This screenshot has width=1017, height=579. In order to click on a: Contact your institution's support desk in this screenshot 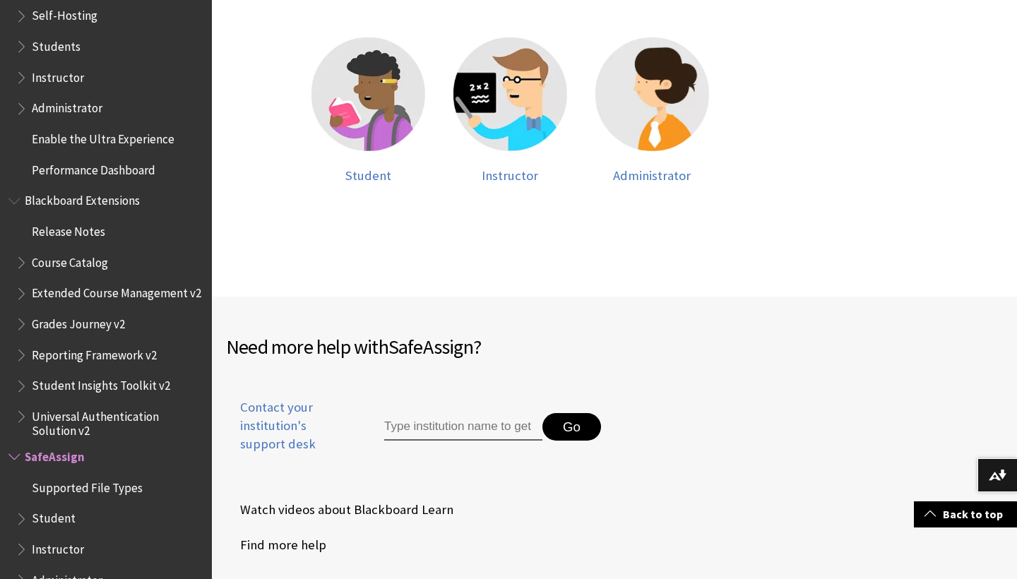, I will do `click(289, 434)`.